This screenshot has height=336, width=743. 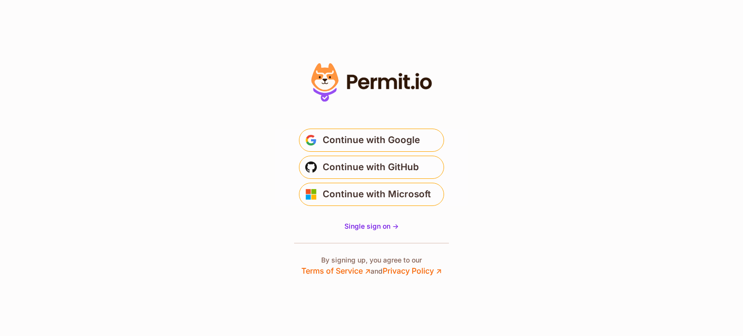 What do you see at coordinates (371, 194) in the screenshot?
I see `button: Continue with Microsoft` at bounding box center [371, 194].